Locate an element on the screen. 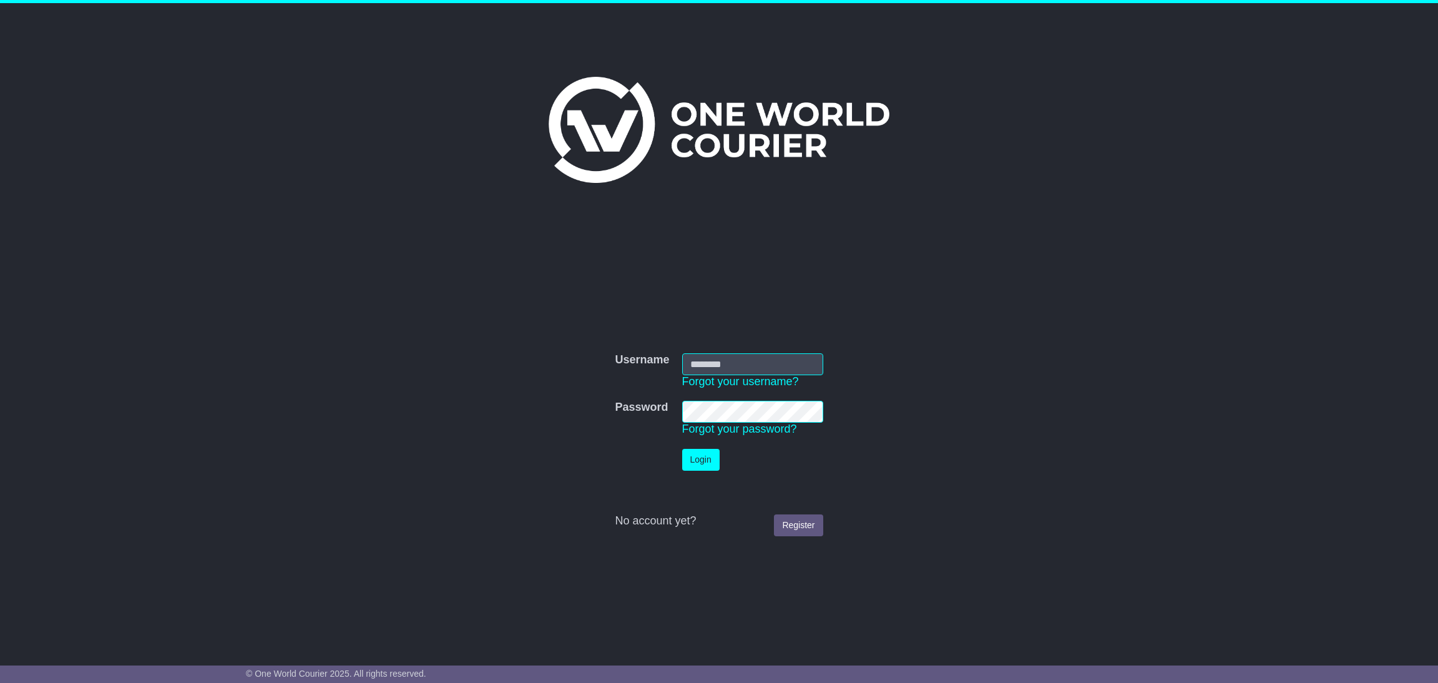 The width and height of the screenshot is (1438, 683). div: No account yet? is located at coordinates (718, 521).